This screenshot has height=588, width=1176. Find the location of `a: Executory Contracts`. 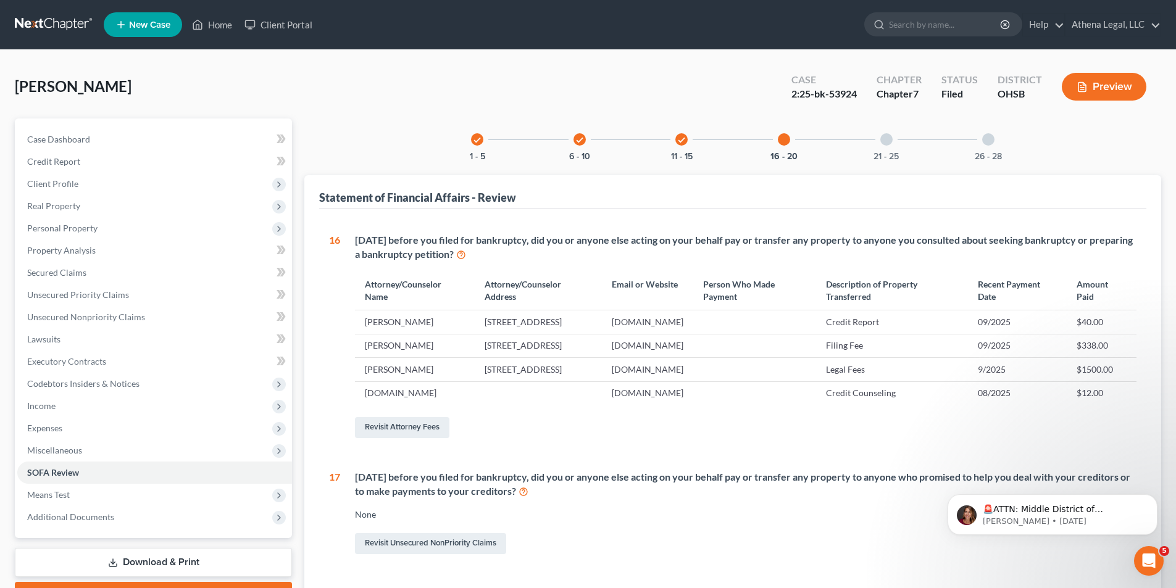

a: Executory Contracts is located at coordinates (154, 362).